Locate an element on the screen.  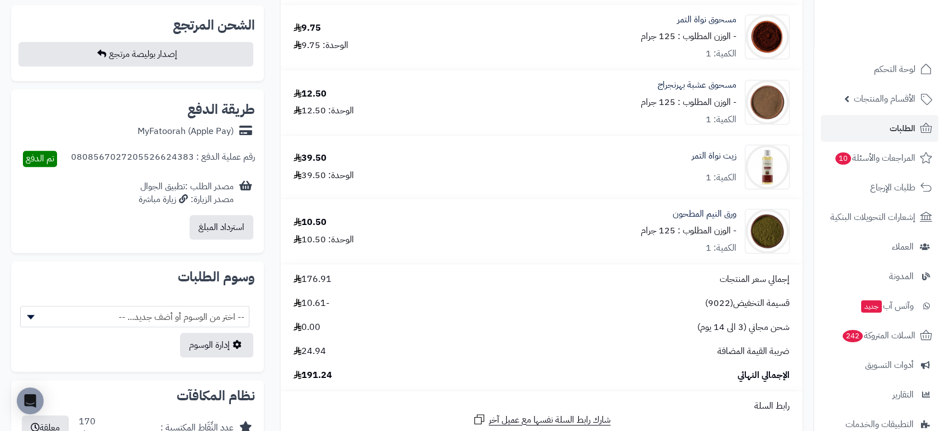
a: الطلبات is located at coordinates (879, 129).